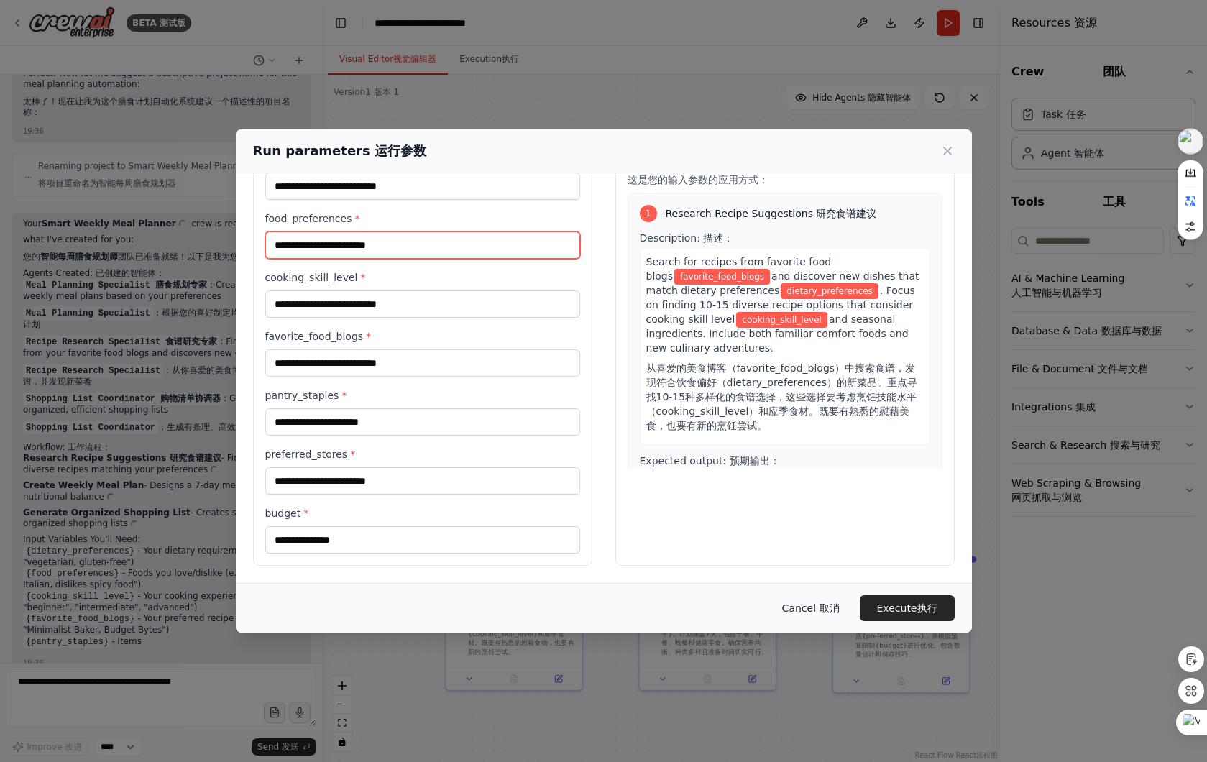  What do you see at coordinates (423, 277) in the screenshot?
I see `label: cooking_skill_level` at bounding box center [423, 277].